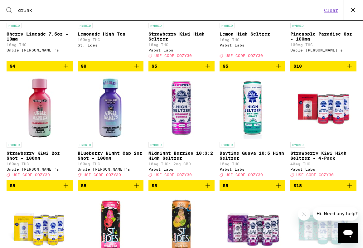  What do you see at coordinates (324, 128) in the screenshot?
I see `a: Open page for Strawberry Kiwi High Seltzer - 4-Pack from Pabst Labs` at bounding box center [324, 128].